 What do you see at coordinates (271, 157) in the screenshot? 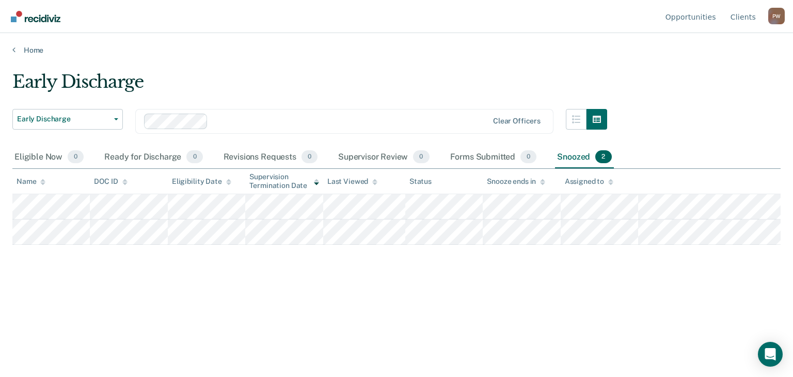
I see `div: Revisions Requests0` at bounding box center [271, 157].